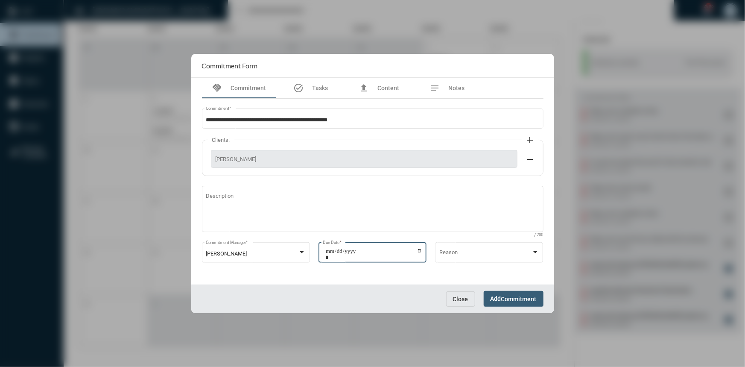 The width and height of the screenshot is (745, 367). Describe the element at coordinates (539, 235) in the screenshot. I see `mat-hint: / 200` at that location.